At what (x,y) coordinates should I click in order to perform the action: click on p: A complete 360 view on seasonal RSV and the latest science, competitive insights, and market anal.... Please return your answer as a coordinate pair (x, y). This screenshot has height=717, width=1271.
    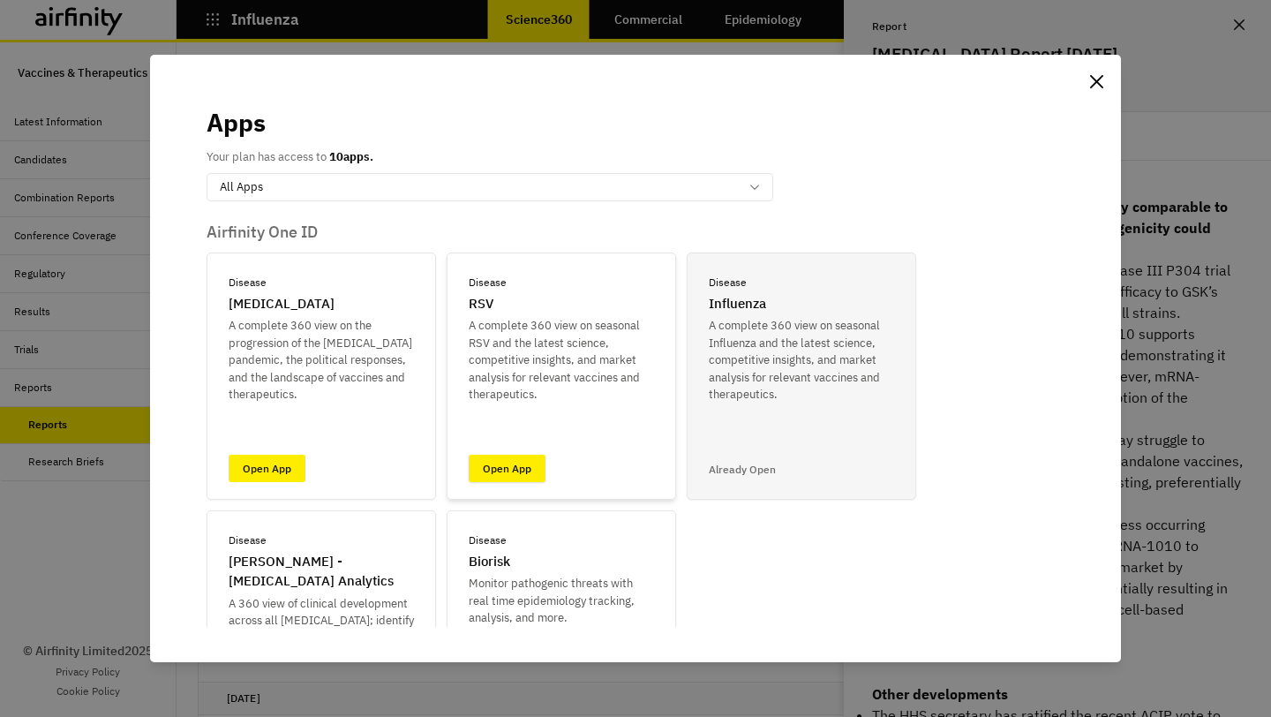
    Looking at the image, I should click on (561, 360).